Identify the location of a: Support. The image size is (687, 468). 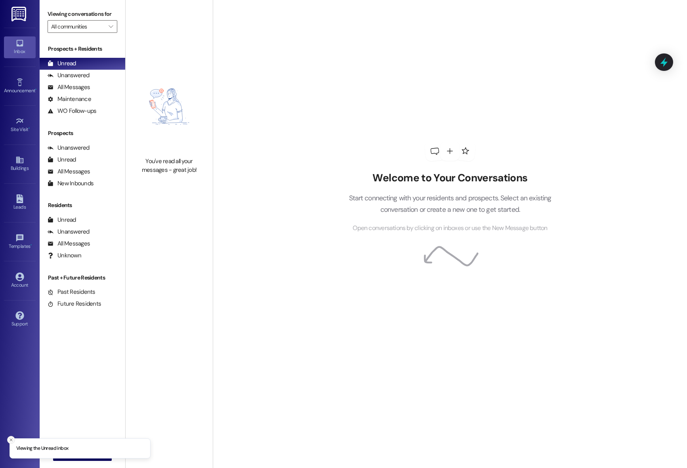
(20, 320).